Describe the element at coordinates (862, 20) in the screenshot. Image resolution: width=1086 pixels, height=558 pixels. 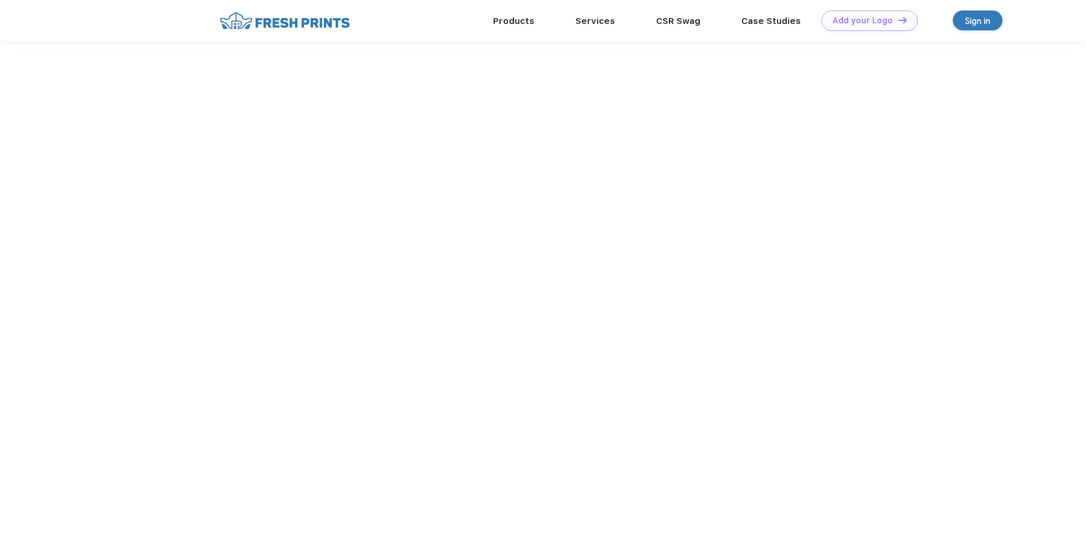
I see `div: Add your Logo` at that location.